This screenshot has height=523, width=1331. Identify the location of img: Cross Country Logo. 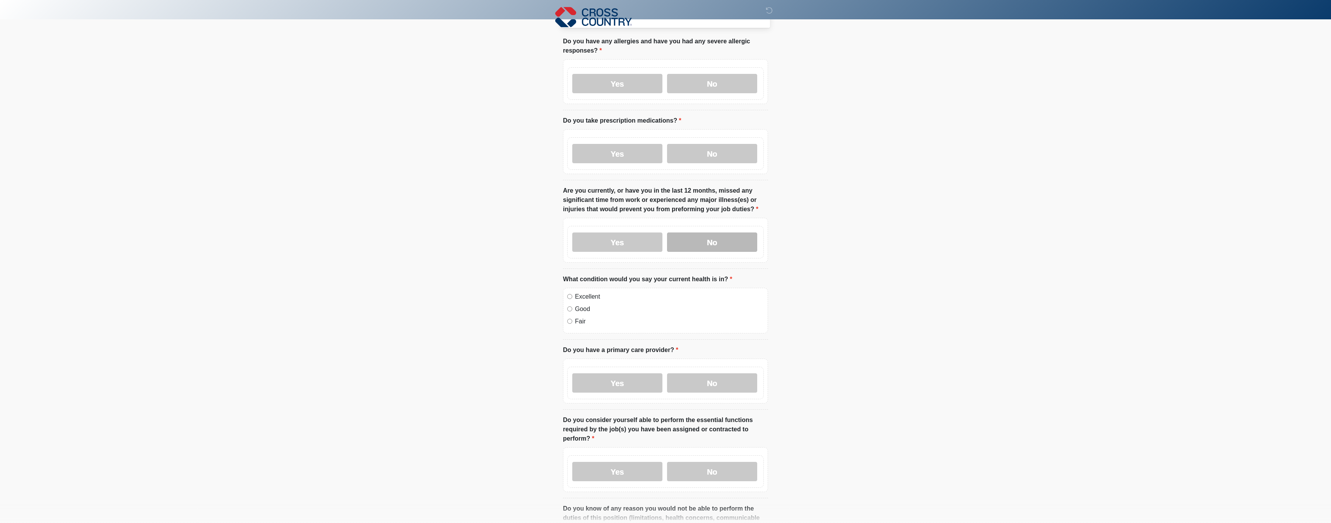
(594, 17).